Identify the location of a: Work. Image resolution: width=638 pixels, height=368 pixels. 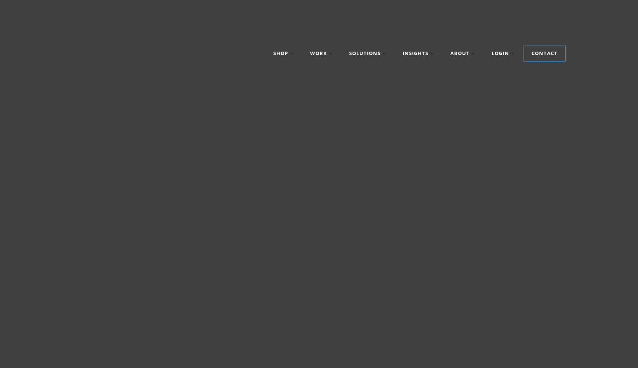
(321, 53).